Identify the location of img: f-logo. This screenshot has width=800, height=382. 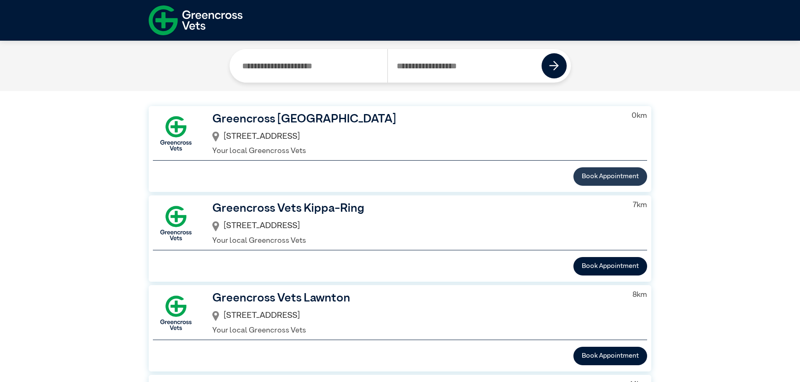
(196, 20).